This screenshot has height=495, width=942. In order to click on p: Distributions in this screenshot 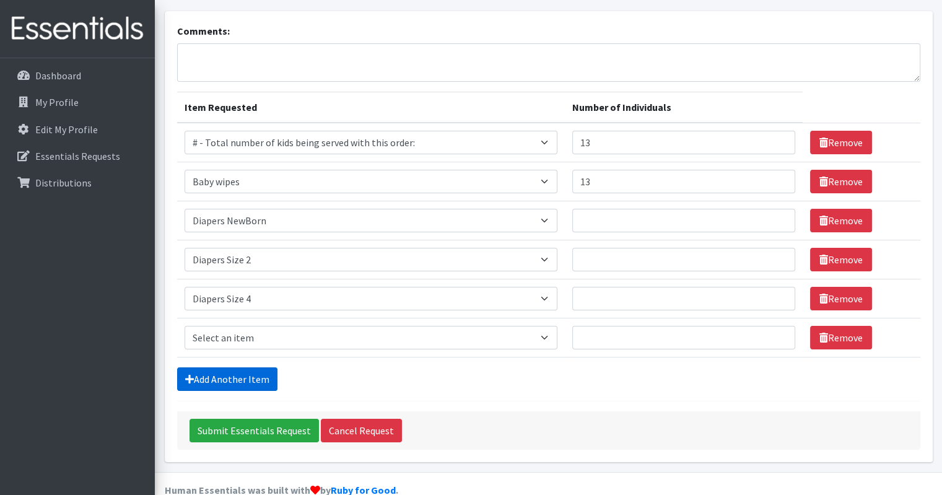, I will do `click(63, 183)`.